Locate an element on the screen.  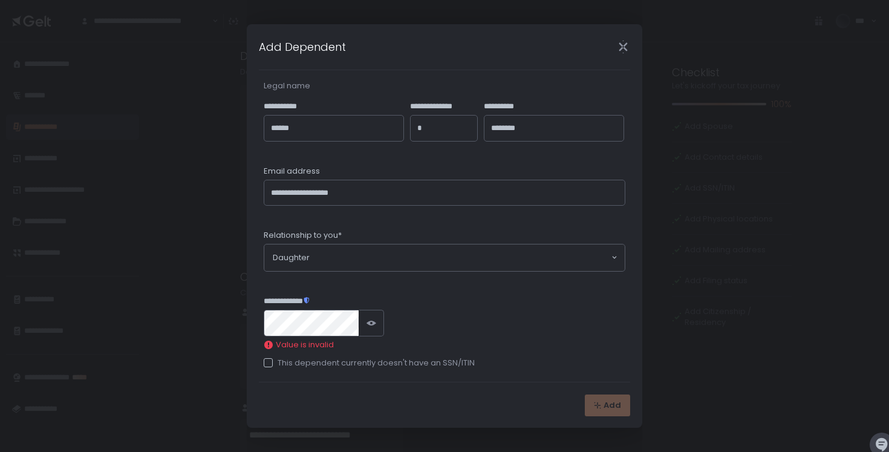
h1: Add Dependent is located at coordinates (302, 47).